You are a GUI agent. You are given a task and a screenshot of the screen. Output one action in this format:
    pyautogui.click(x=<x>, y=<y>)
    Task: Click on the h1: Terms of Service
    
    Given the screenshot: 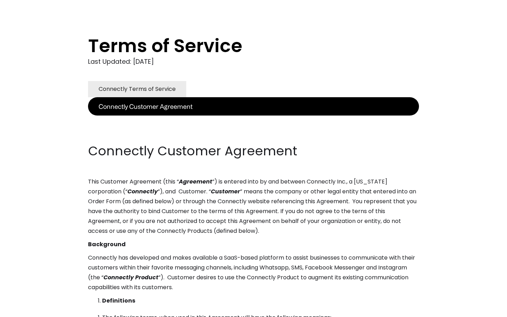 What is the action you would take?
    pyautogui.click(x=239, y=46)
    